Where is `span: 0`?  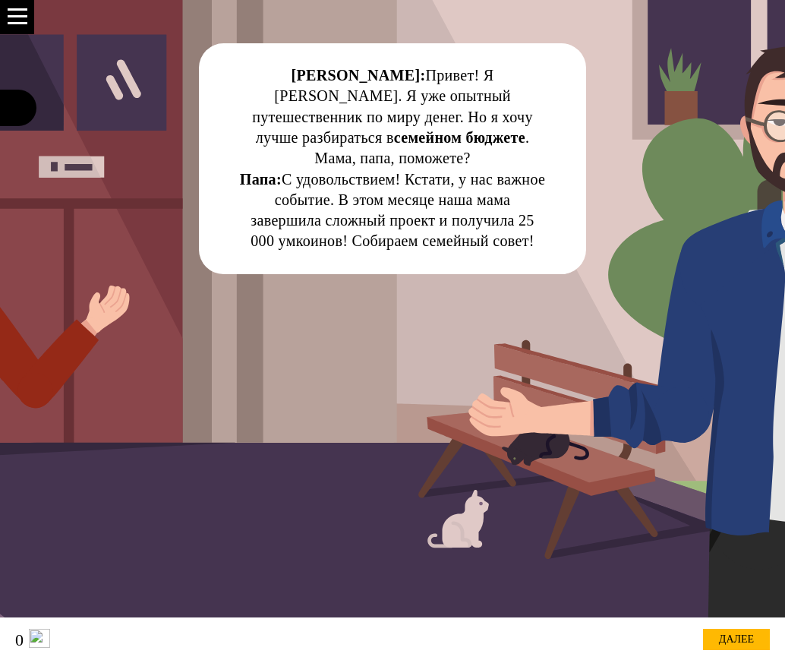 span: 0 is located at coordinates (20, 640).